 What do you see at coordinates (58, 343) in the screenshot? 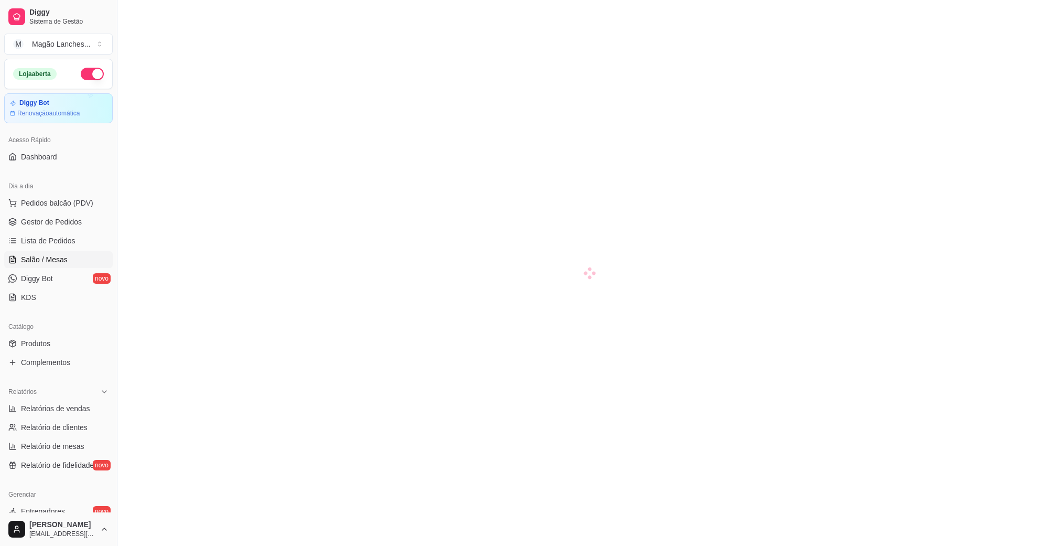
I see `a: Produtos` at bounding box center [58, 343].